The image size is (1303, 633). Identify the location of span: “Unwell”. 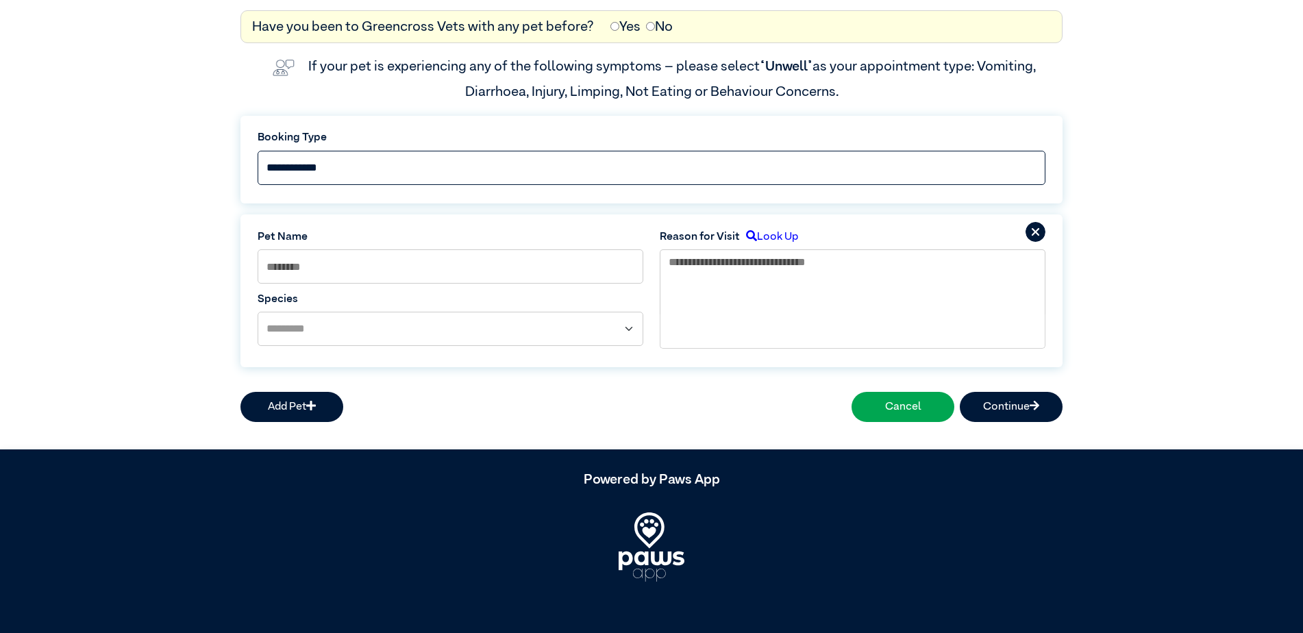
(786, 66).